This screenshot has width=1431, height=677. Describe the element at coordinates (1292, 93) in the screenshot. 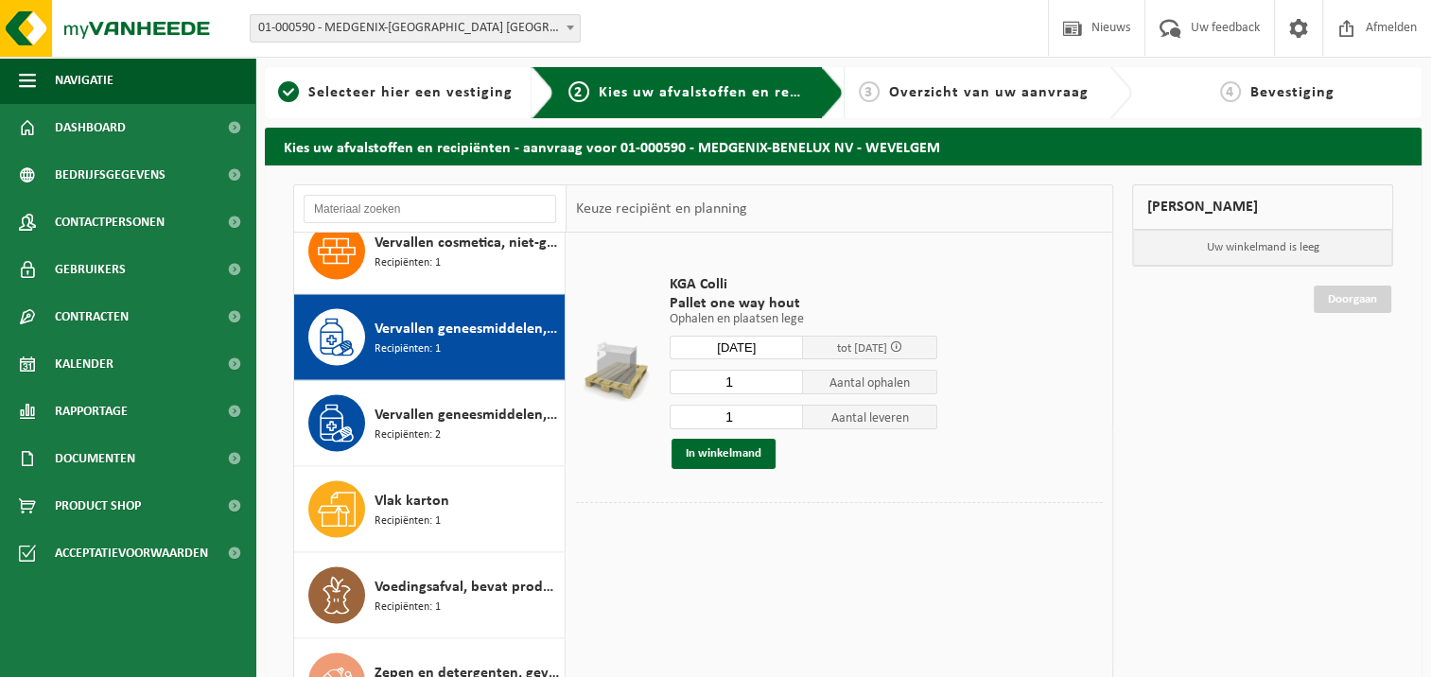

I see `span: Bevestiging` at that location.